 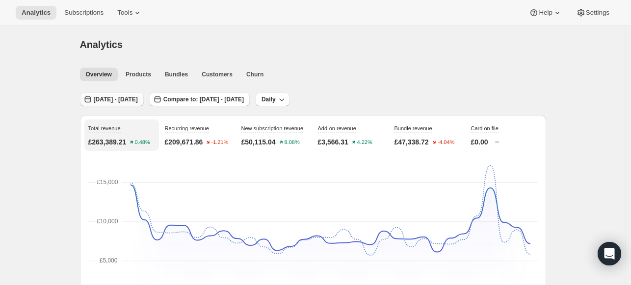 I want to click on p: £209,671.86, so click(x=184, y=142).